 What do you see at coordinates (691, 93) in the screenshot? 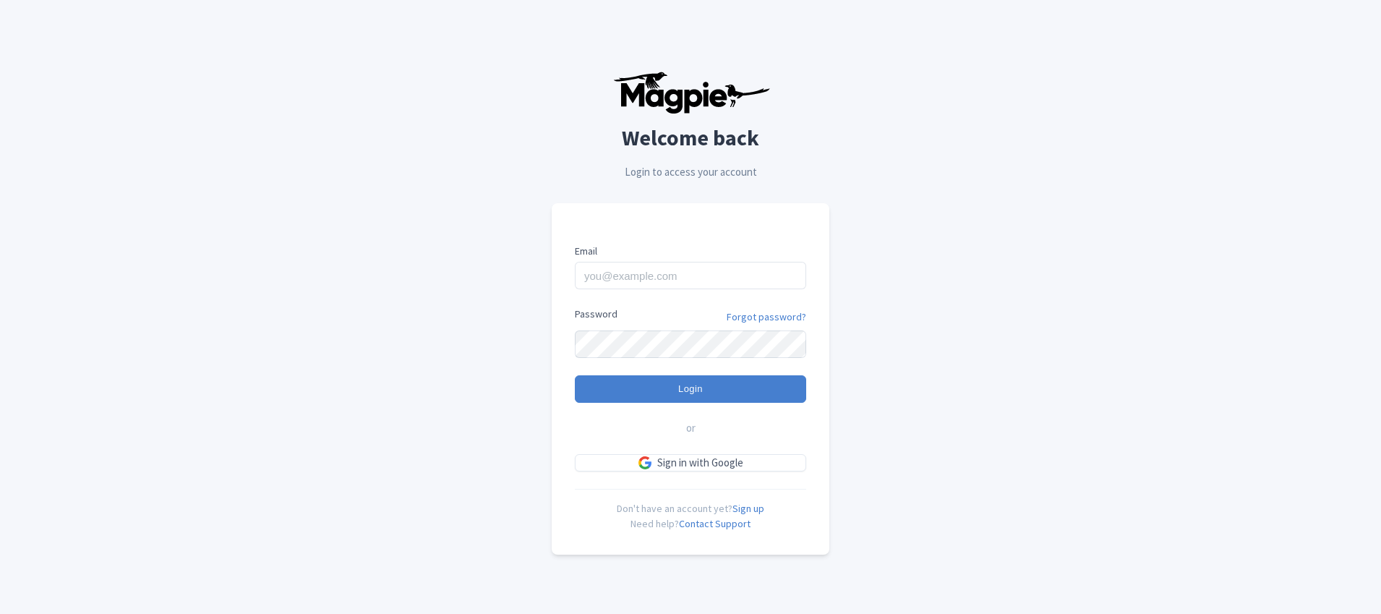
I see `img: logo-ab69f6fb50320c5b225c76a69d11143b.png` at bounding box center [691, 93].